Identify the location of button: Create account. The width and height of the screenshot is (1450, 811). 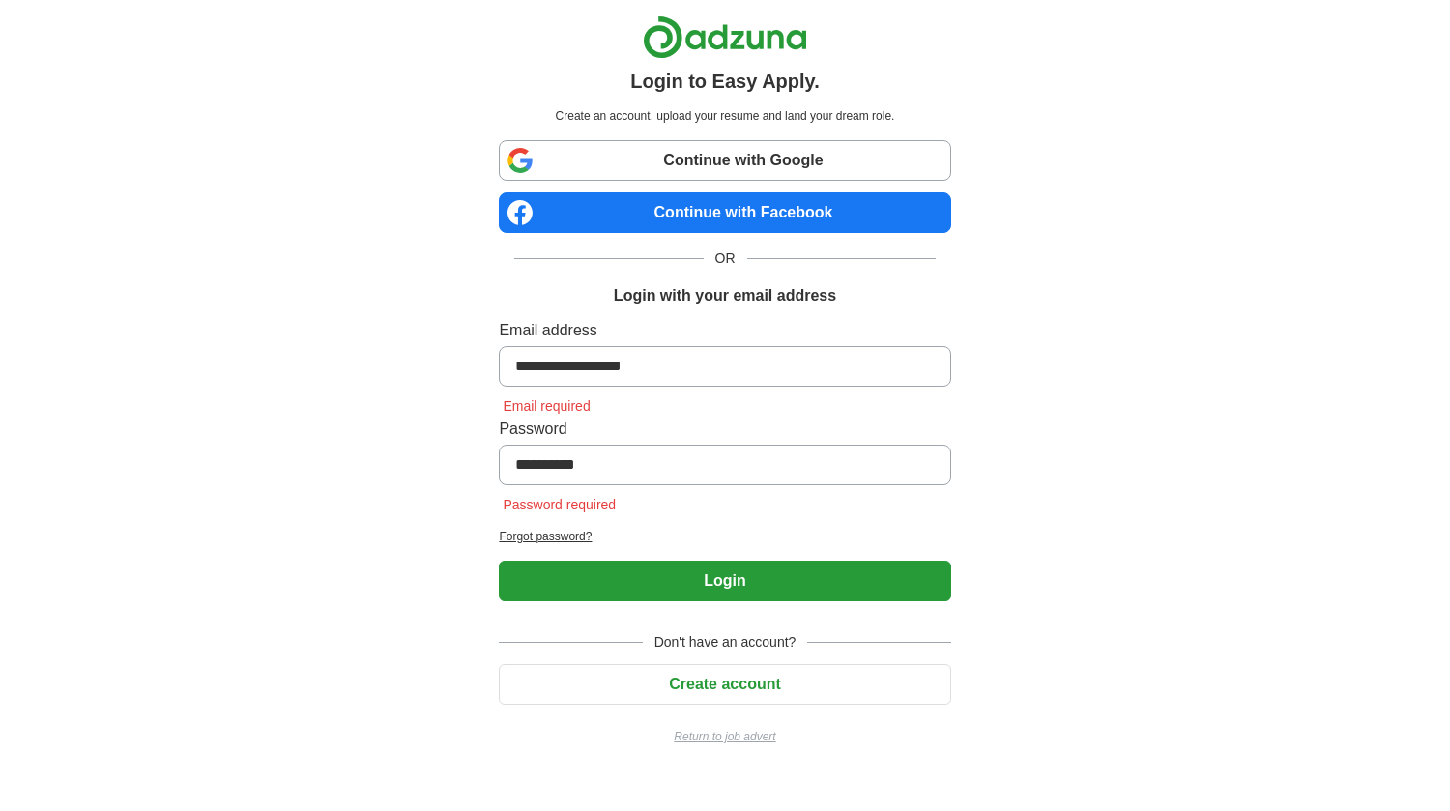
(724, 684).